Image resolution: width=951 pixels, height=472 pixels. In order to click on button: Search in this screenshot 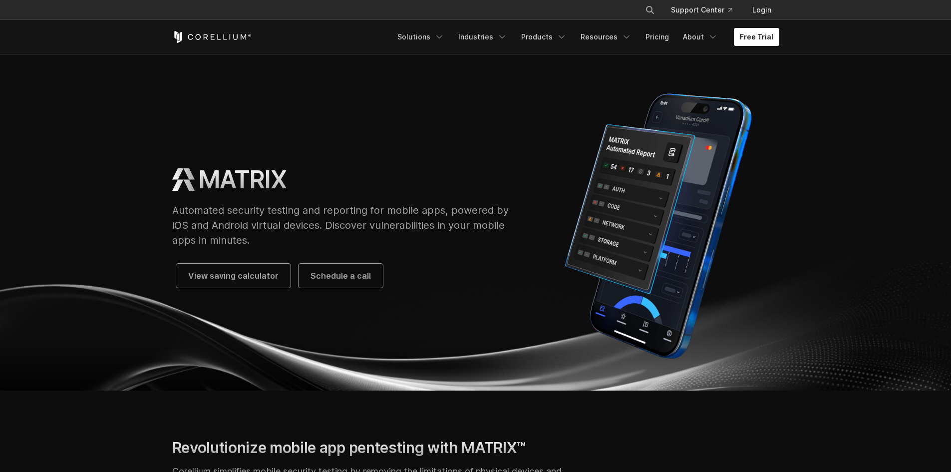, I will do `click(650, 10)`.